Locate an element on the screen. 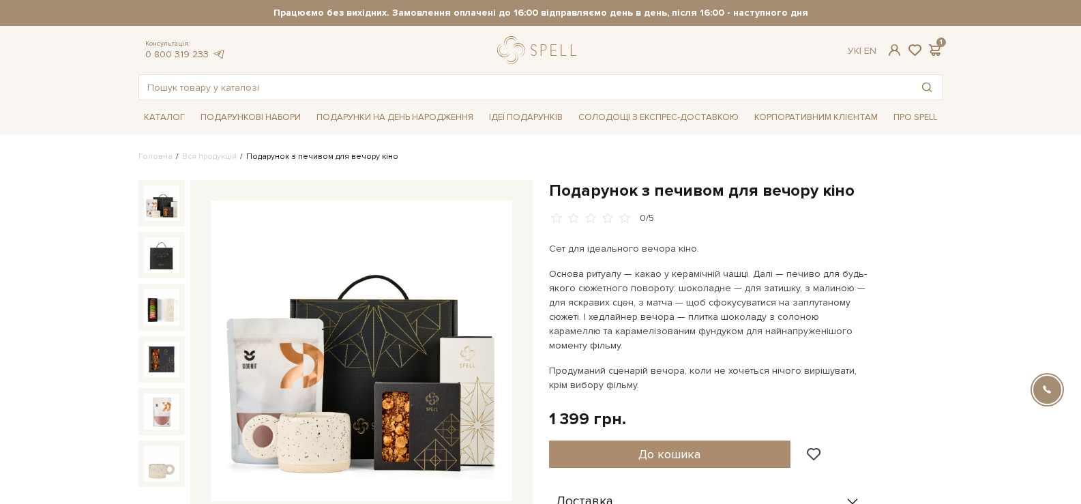 The width and height of the screenshot is (1081, 504). a: Каталог is located at coordinates (164, 117).